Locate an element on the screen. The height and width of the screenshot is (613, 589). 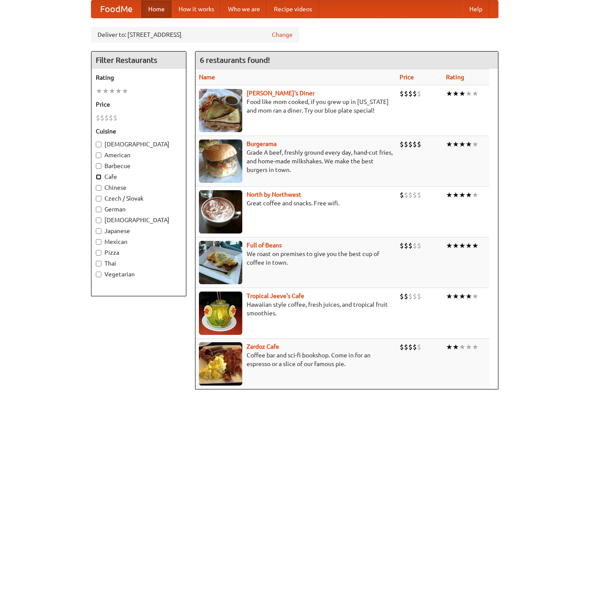
label: Cafe is located at coordinates (139, 177).